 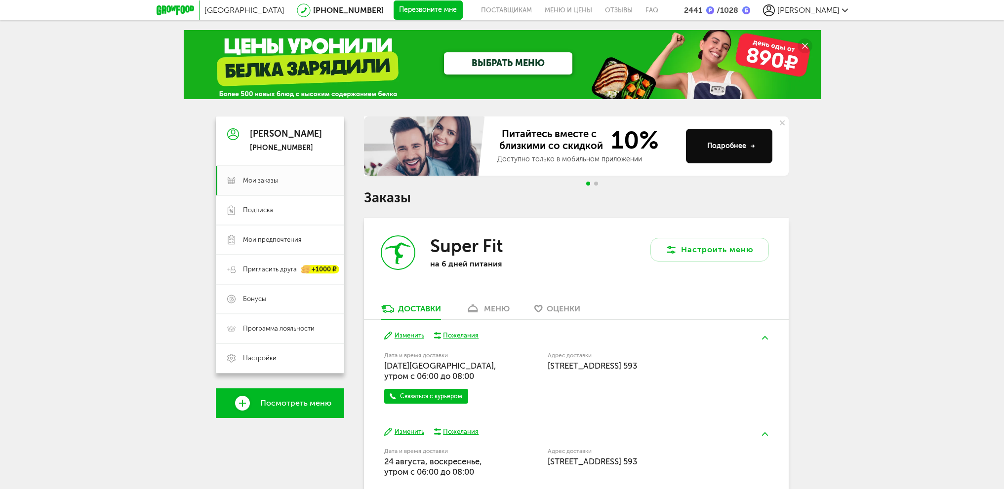 What do you see at coordinates (729, 146) in the screenshot?
I see `button: Подробнее` at bounding box center [729, 146].